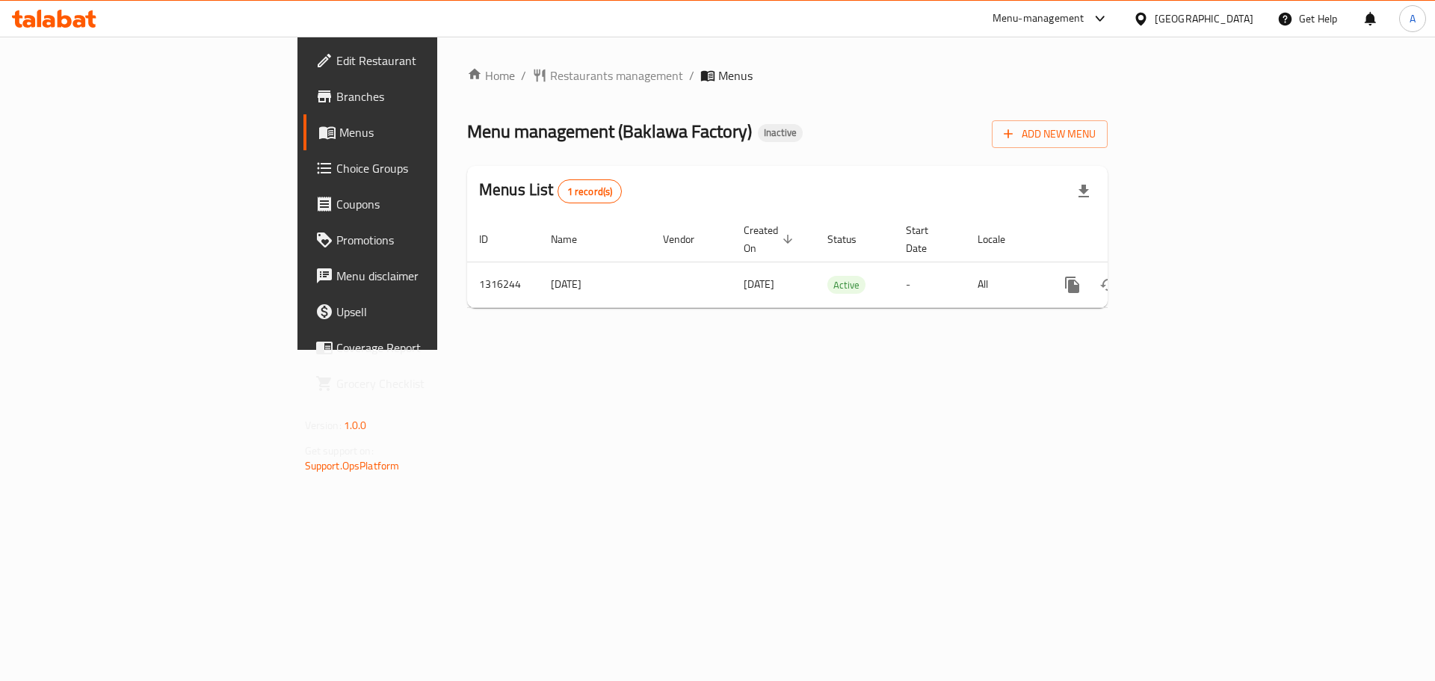  I want to click on a: Branches, so click(420, 96).